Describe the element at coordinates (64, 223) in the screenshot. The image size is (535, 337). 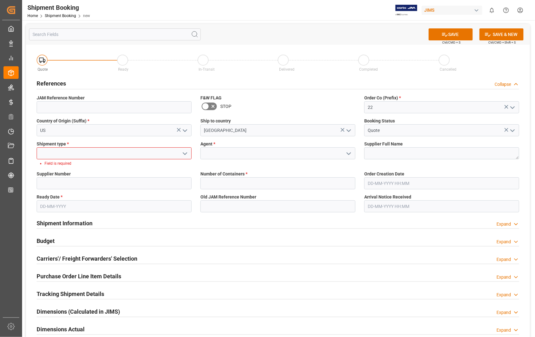
I see `h2: Shipment Information` at that location.